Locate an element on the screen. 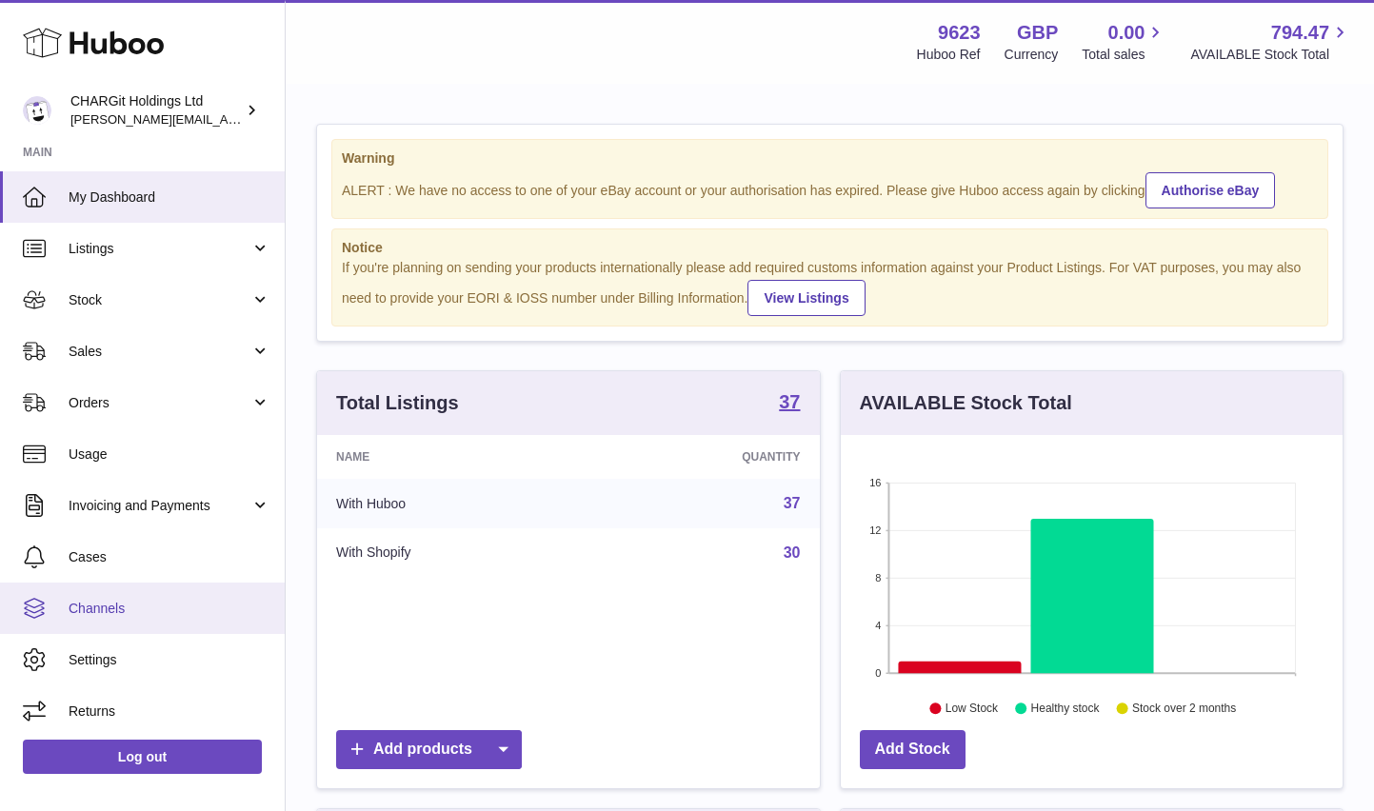 The image size is (1374, 811). text: Stock over 2 months is located at coordinates (1183, 709).